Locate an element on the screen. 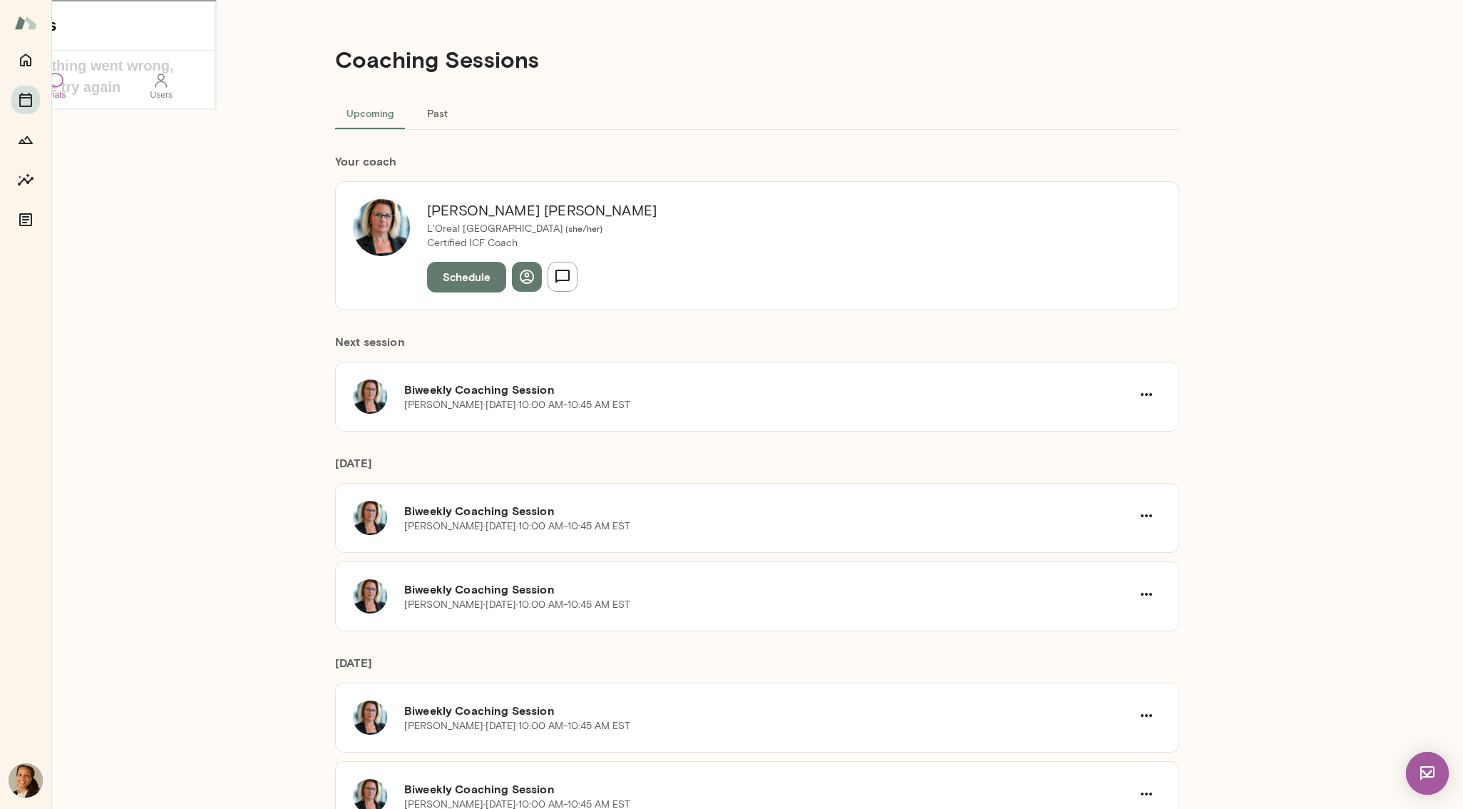  img: Mento is located at coordinates (26, 23).